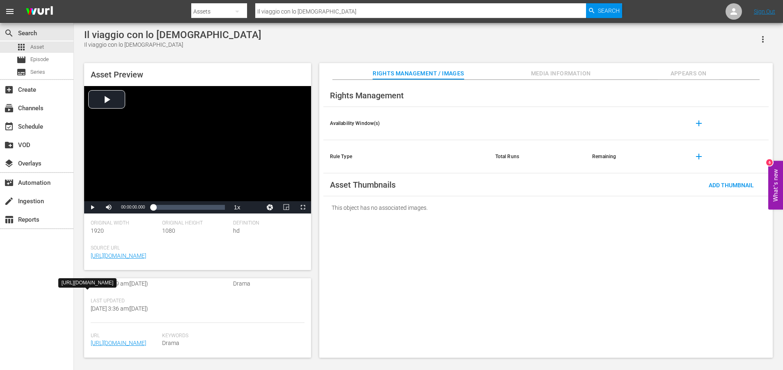  What do you see at coordinates (197, 150) in the screenshot?
I see `div: Video Player` at bounding box center [197, 150].